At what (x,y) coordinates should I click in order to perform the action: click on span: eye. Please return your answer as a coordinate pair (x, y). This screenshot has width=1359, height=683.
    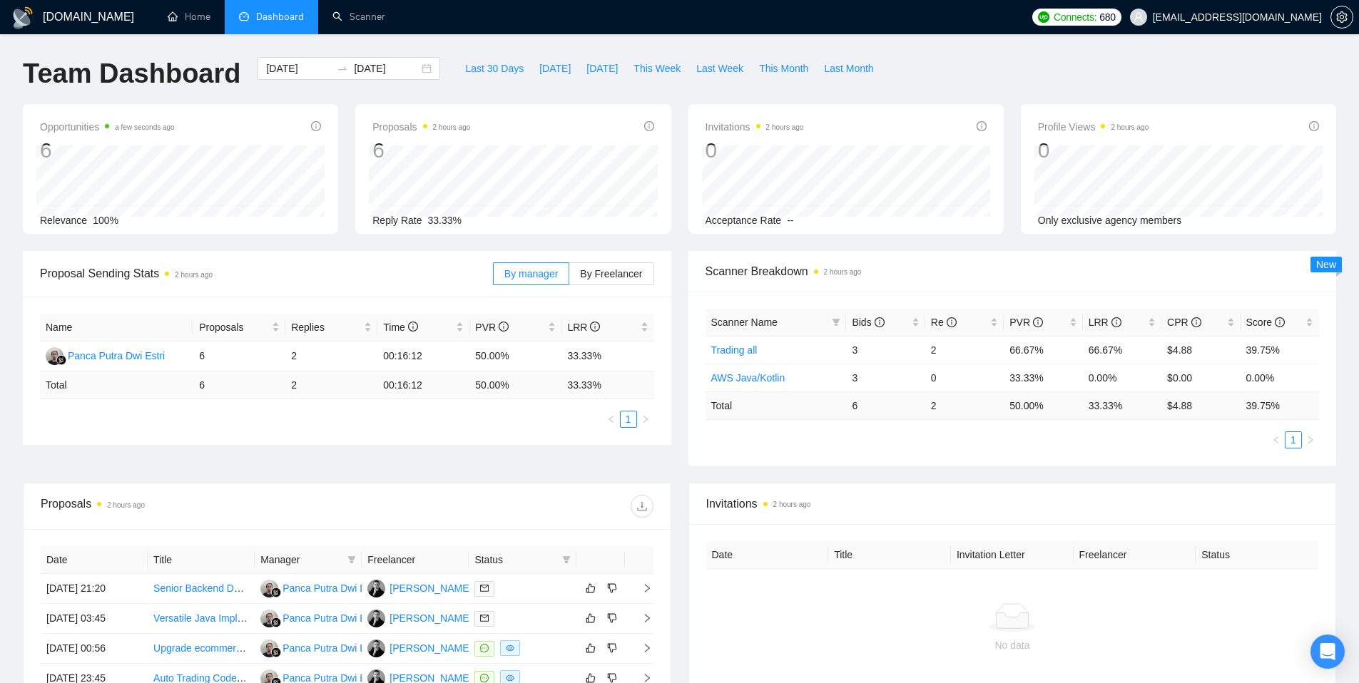
    Looking at the image, I should click on (510, 648).